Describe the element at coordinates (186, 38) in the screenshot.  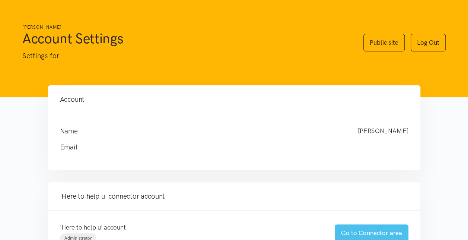
I see `h1: Account Settings` at that location.